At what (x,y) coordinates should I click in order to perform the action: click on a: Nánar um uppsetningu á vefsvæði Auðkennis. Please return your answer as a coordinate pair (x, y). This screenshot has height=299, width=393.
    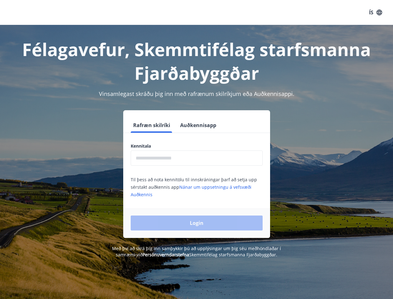
    Looking at the image, I should click on (191, 191).